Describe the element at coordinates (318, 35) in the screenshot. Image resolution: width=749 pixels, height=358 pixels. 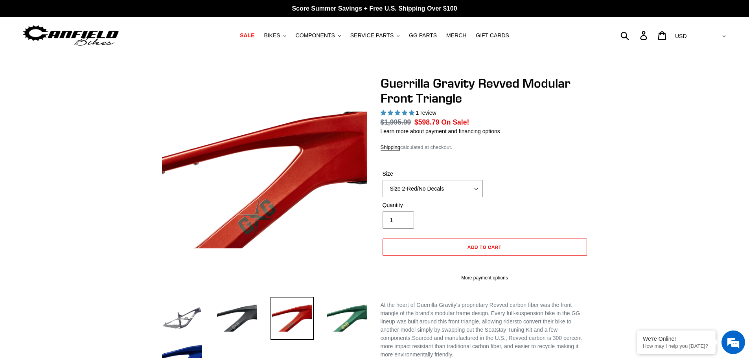
I see `button: COMPONENTS` at that location.